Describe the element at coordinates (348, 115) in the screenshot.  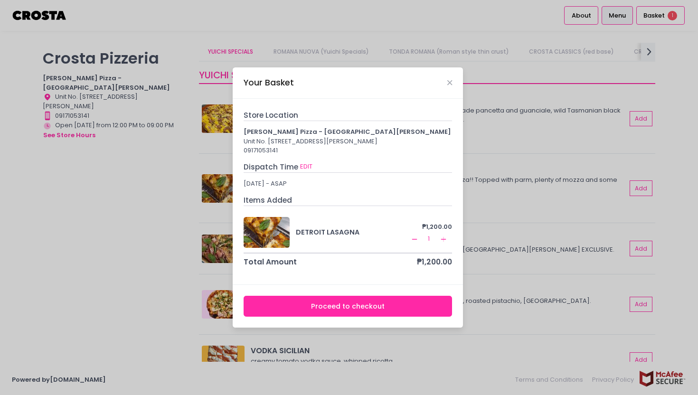
I see `div: Store Location` at that location.